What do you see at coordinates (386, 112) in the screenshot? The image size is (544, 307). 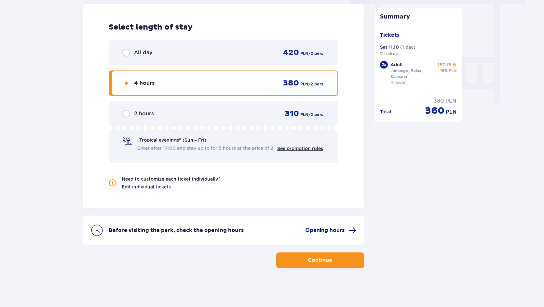 I see `p: Total :` at bounding box center [386, 112].